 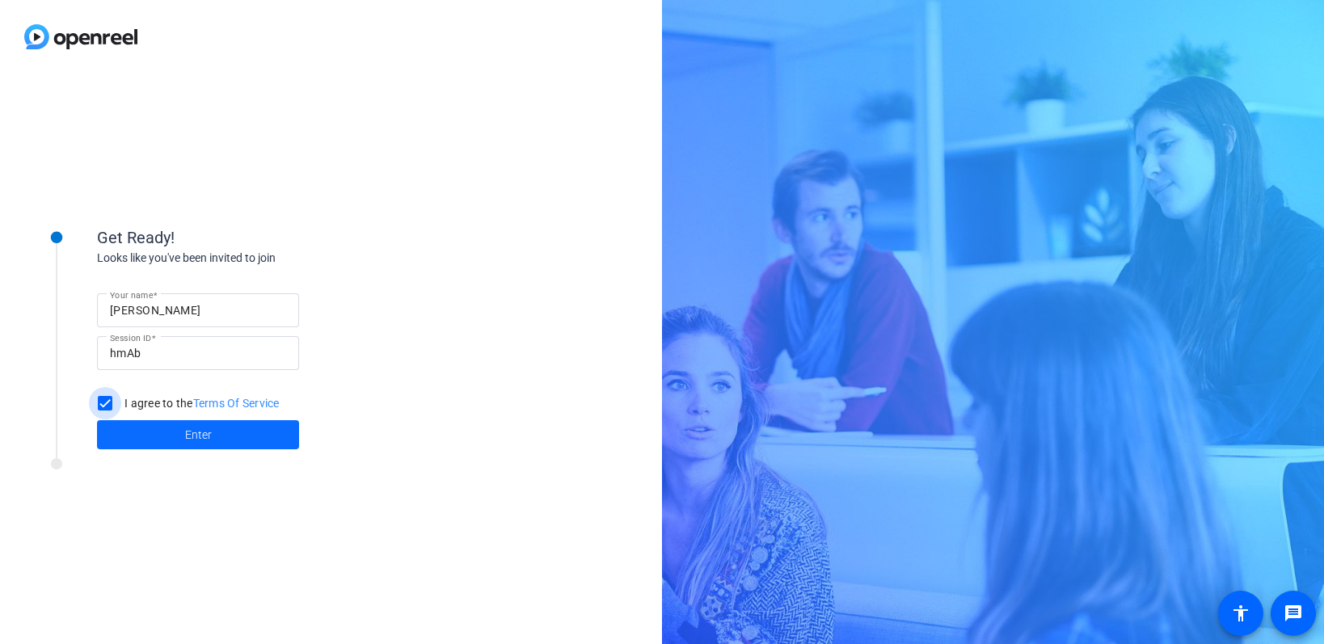 What do you see at coordinates (259, 238) in the screenshot?
I see `div: Get Ready!` at bounding box center [259, 238].